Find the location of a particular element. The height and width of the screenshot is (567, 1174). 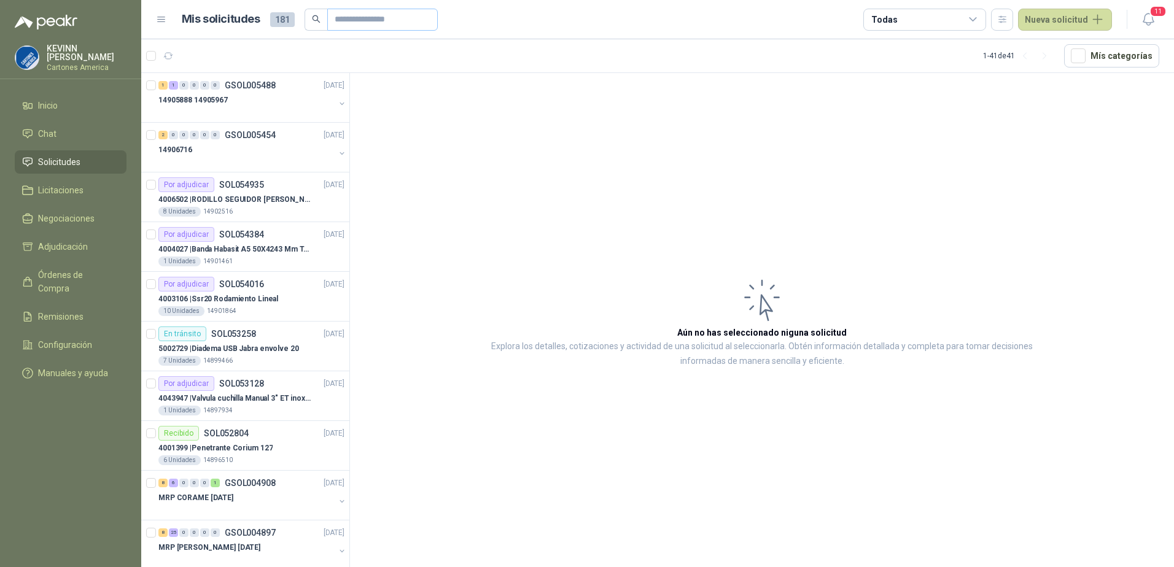

p: 4043947 | Valvula cuchilla Manual 3" ET inox T/LUG is located at coordinates (235, 398).